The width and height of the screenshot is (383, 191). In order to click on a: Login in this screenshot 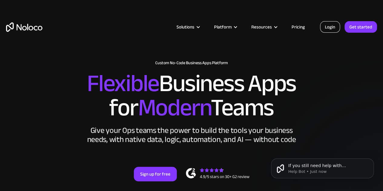, I will do `click(330, 27)`.